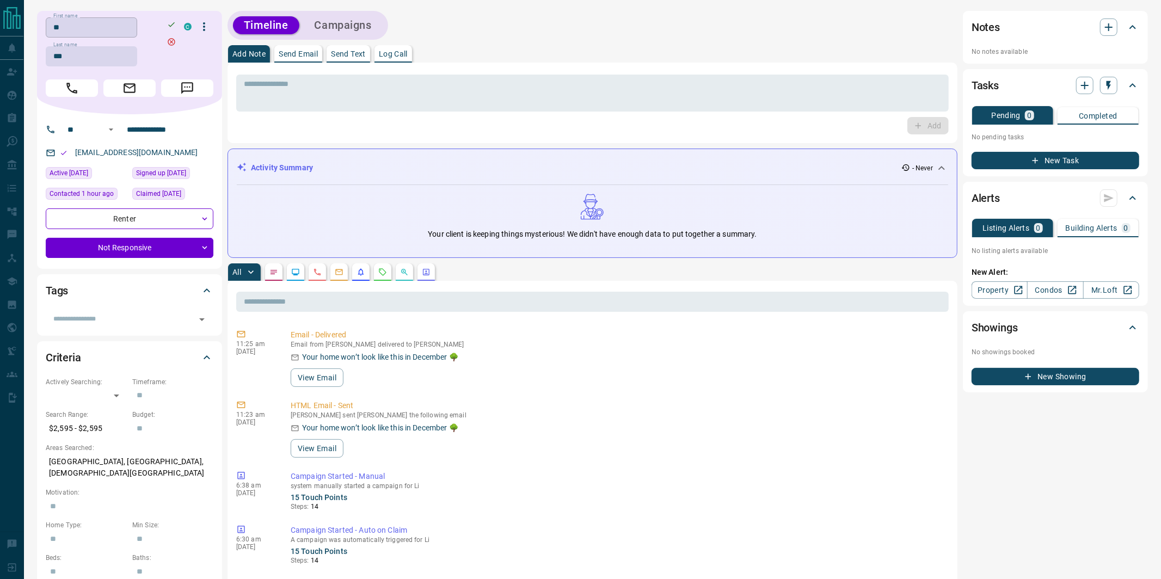 This screenshot has width=1161, height=579. What do you see at coordinates (57, 291) in the screenshot?
I see `h2: Tags` at bounding box center [57, 291].